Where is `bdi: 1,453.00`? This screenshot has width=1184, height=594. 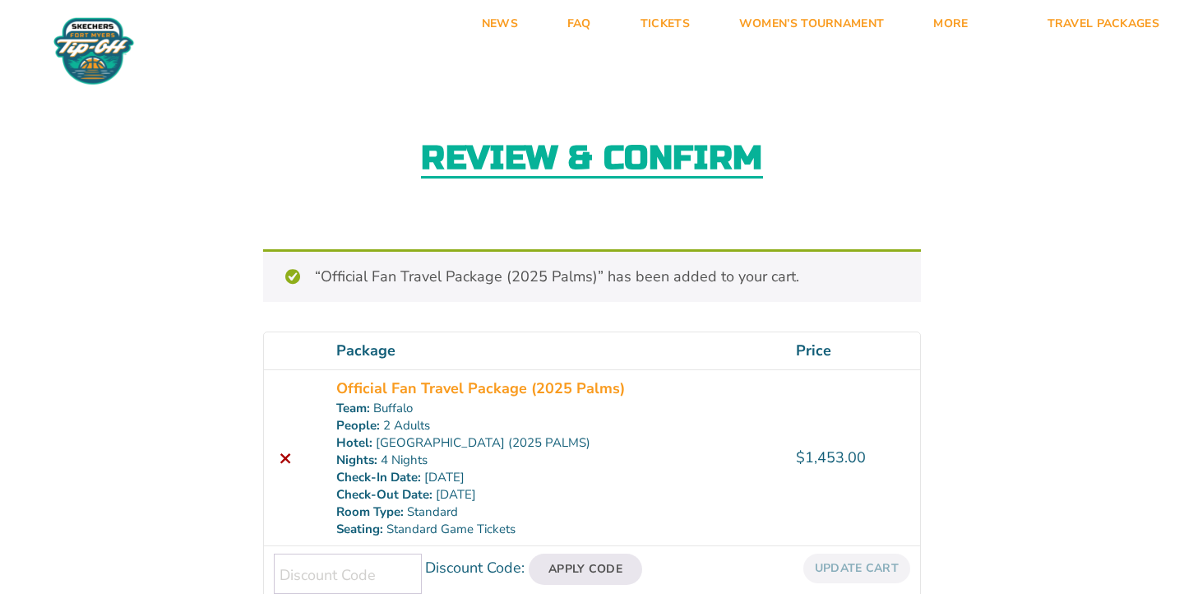
bdi: 1,453.00 is located at coordinates (830, 457).